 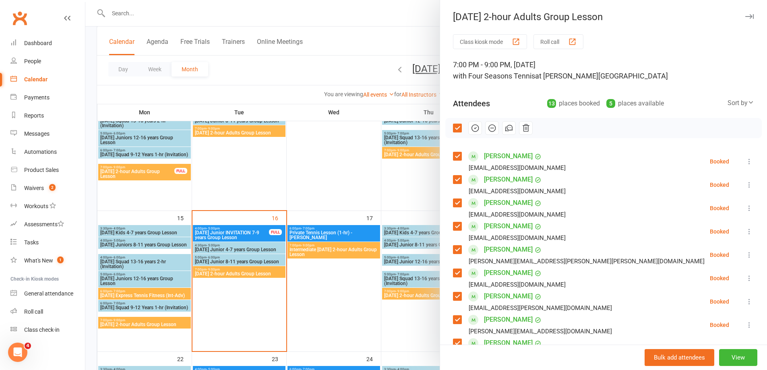 I want to click on button: Bulk add attendees, so click(x=679, y=358).